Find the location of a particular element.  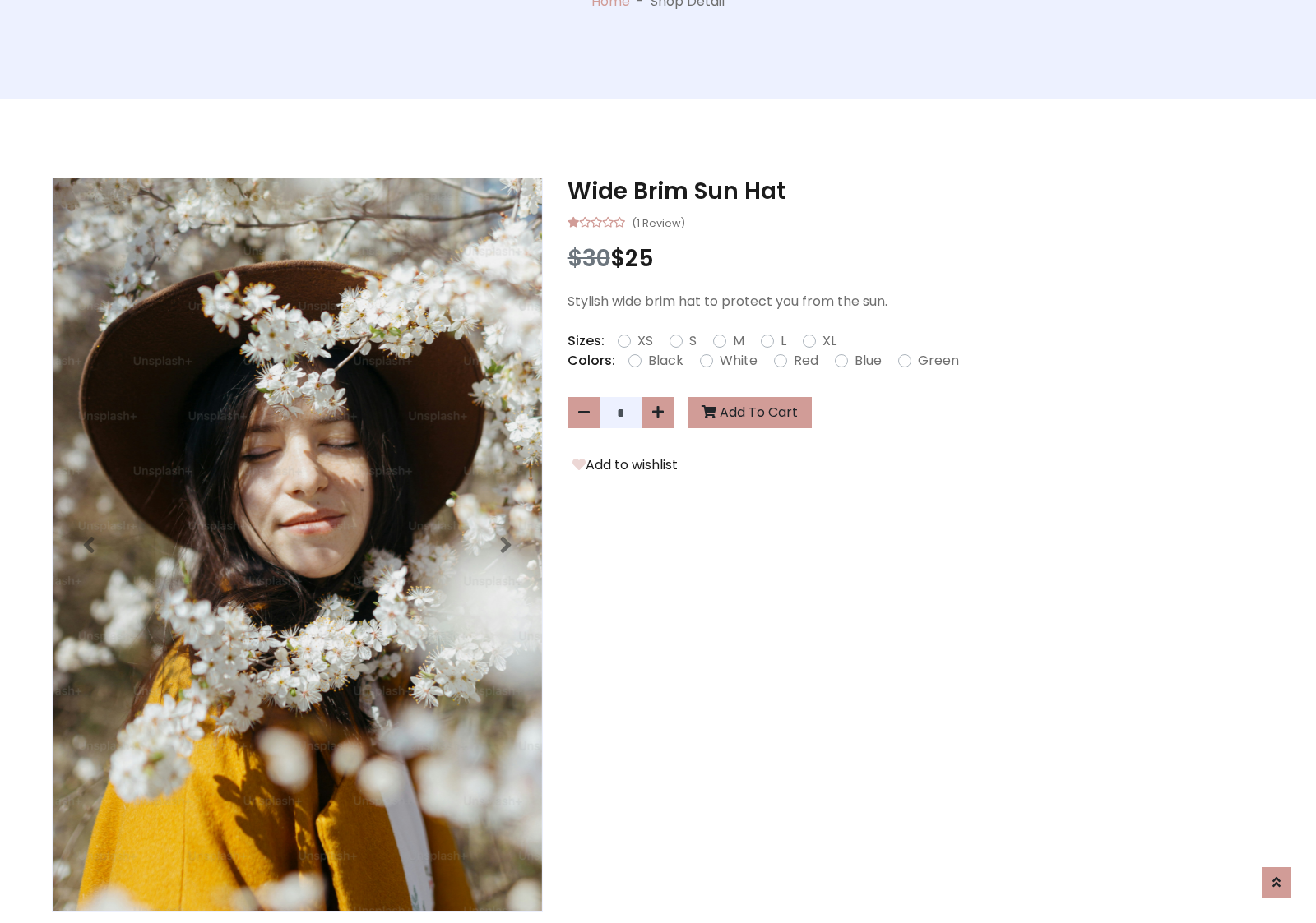

label: S is located at coordinates (693, 341).